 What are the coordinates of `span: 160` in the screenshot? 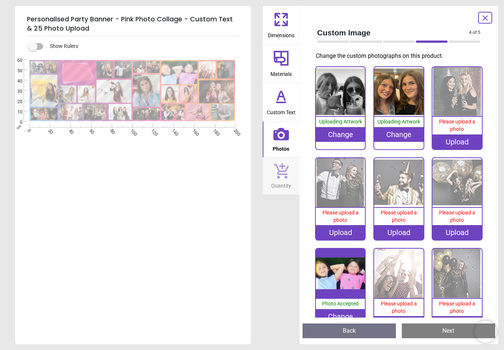 It's located at (193, 130).